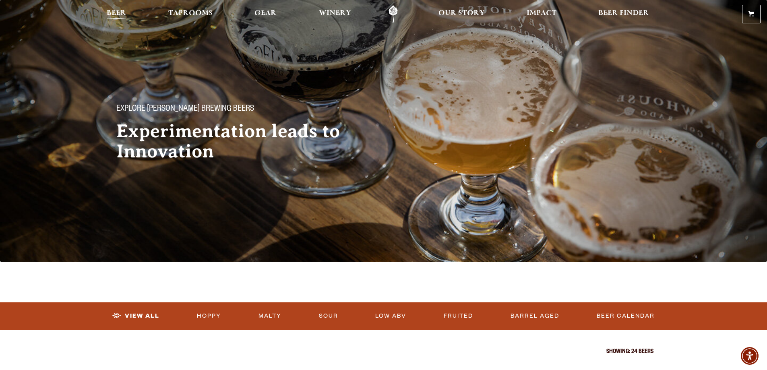 This screenshot has height=370, width=767. I want to click on a: Hoppy, so click(209, 316).